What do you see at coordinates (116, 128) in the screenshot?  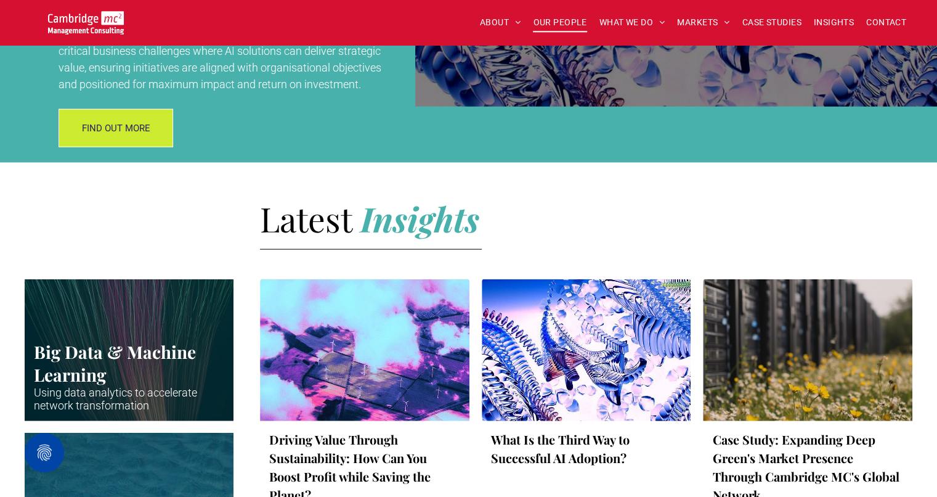 I see `a: FIND OUT MORE` at bounding box center [116, 128].